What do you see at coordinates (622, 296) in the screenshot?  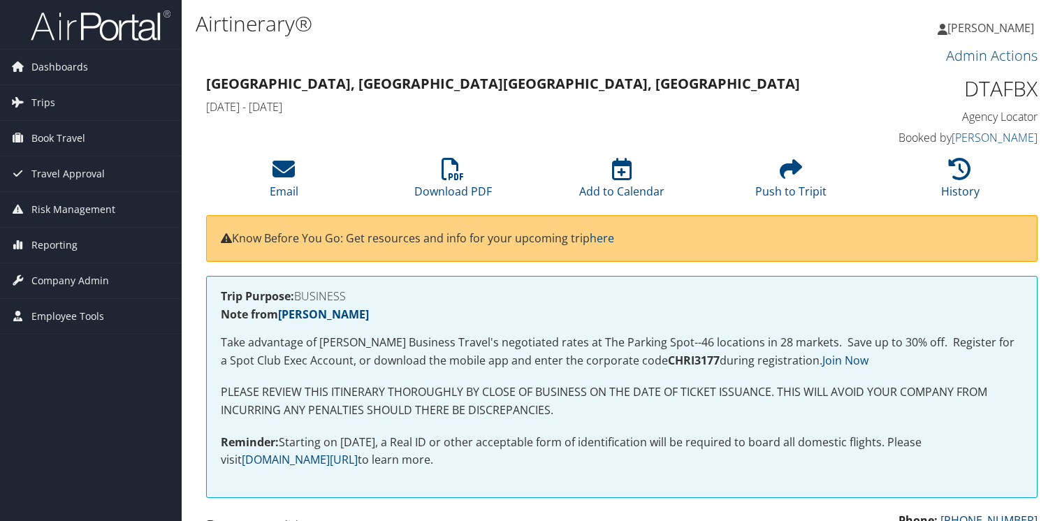 I see `h4: BUSINESS` at bounding box center [622, 296].